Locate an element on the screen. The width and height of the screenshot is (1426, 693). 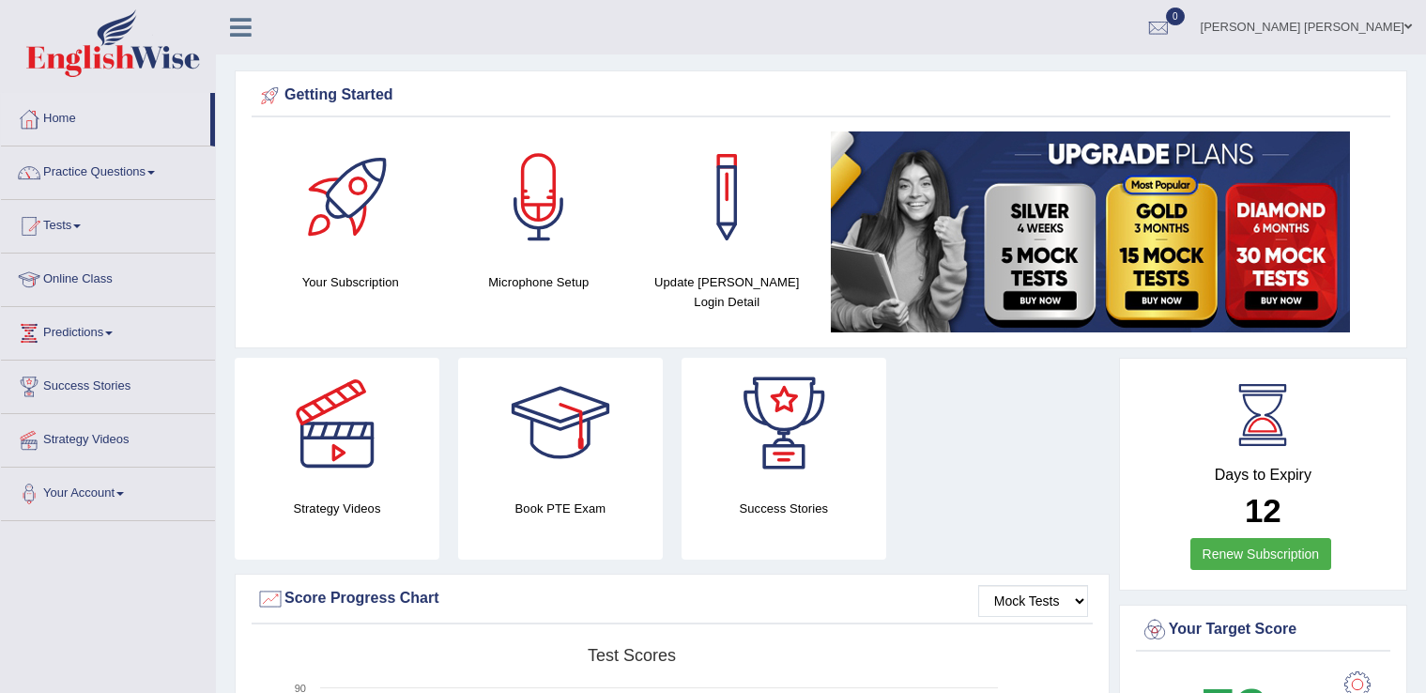
b: 12 is located at coordinates (1262, 510).